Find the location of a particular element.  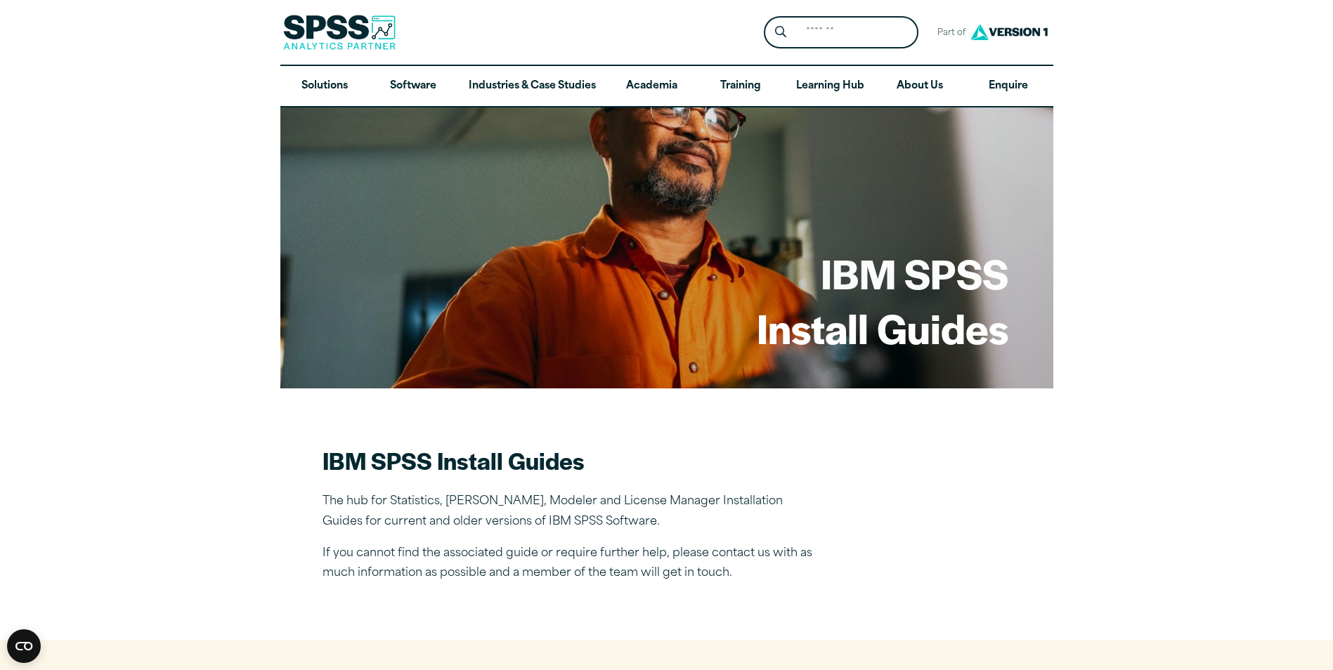

a: Enquire is located at coordinates (1008, 86).